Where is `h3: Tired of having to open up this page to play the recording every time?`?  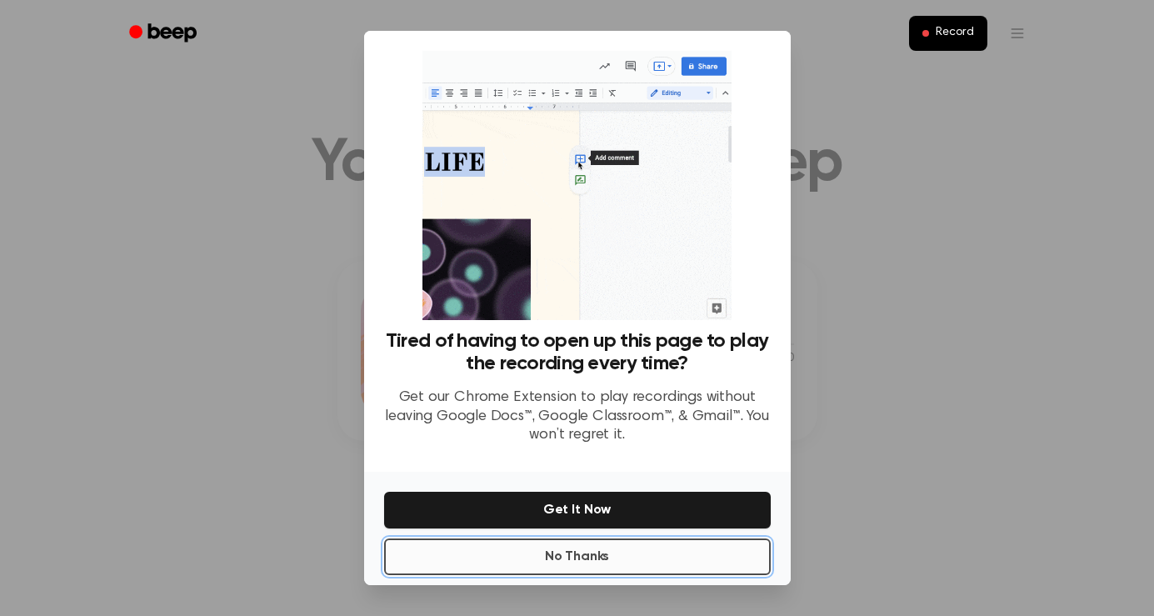 h3: Tired of having to open up this page to play the recording every time? is located at coordinates (577, 352).